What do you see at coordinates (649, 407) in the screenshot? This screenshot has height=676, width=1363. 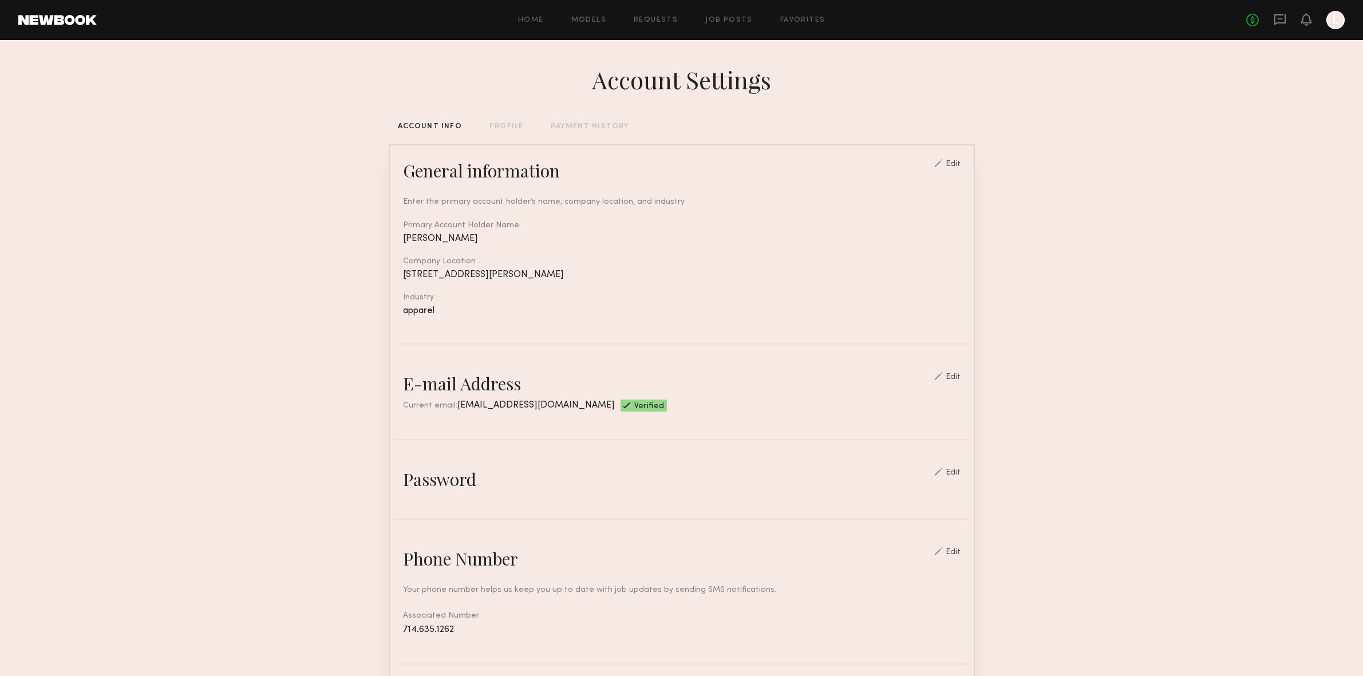 I see `span: Verified` at bounding box center [649, 407].